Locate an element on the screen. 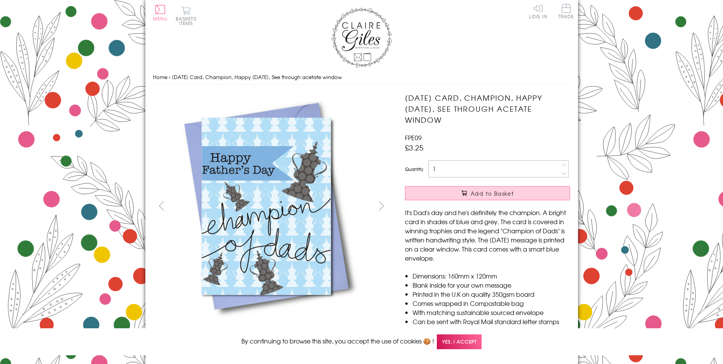  nav: breadcrumbs is located at coordinates (362, 77).